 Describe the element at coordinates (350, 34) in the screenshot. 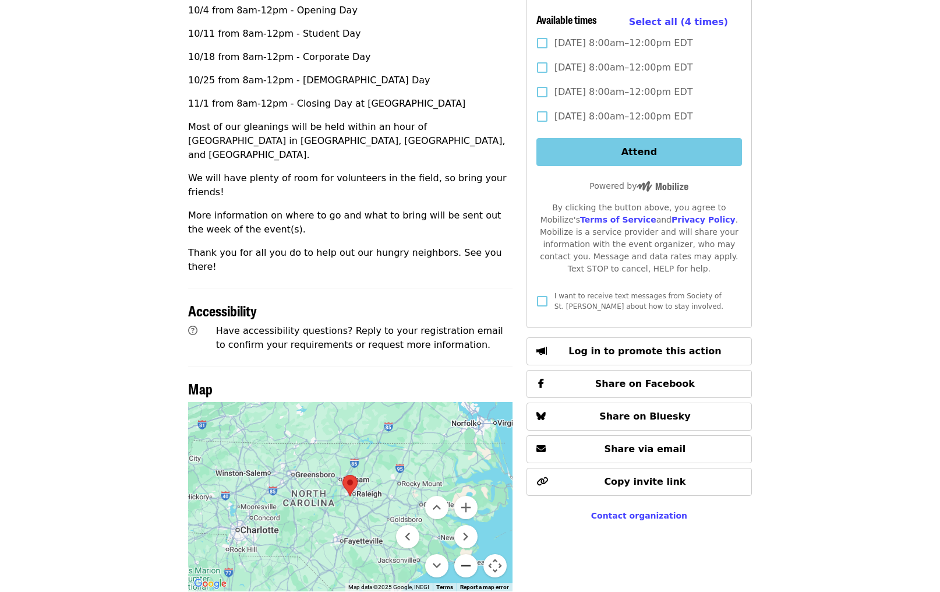

I see `p: 10/11 from 8am-12pm - Student Day` at that location.